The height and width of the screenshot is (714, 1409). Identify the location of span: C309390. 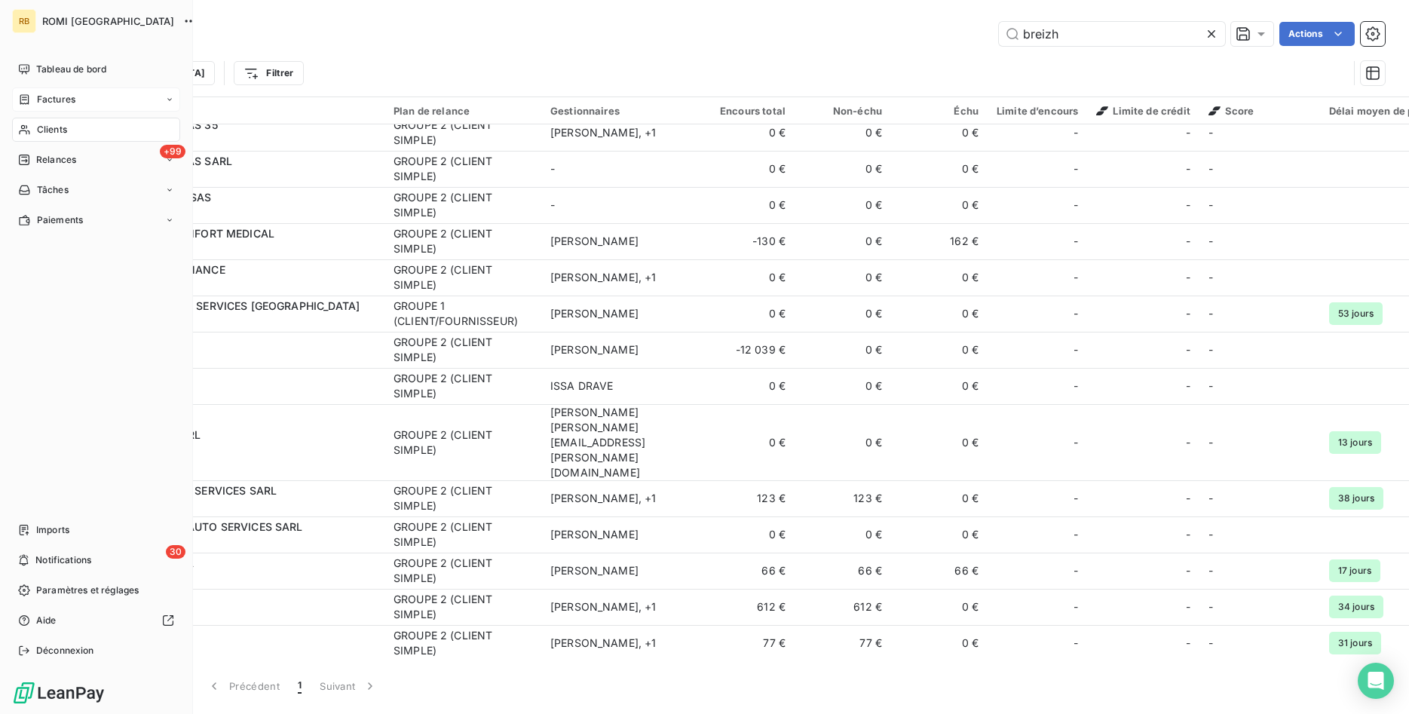
(240, 615).